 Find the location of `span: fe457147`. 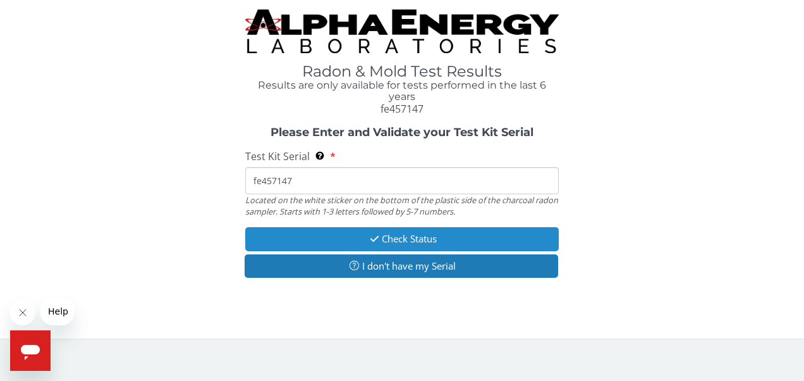

span: fe457147 is located at coordinates (402, 109).